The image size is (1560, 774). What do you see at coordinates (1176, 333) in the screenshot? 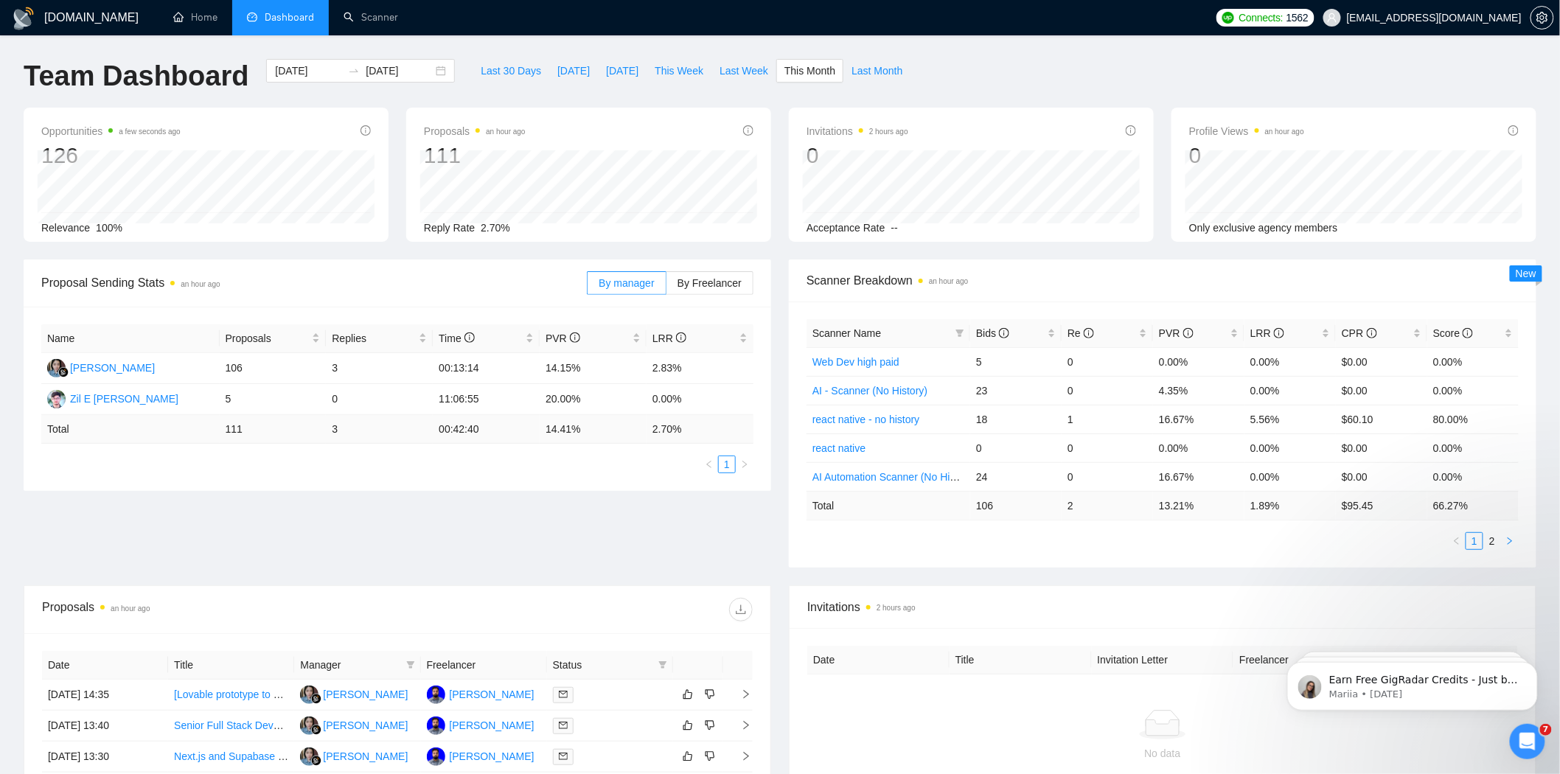
I see `span: PVR` at bounding box center [1176, 333].